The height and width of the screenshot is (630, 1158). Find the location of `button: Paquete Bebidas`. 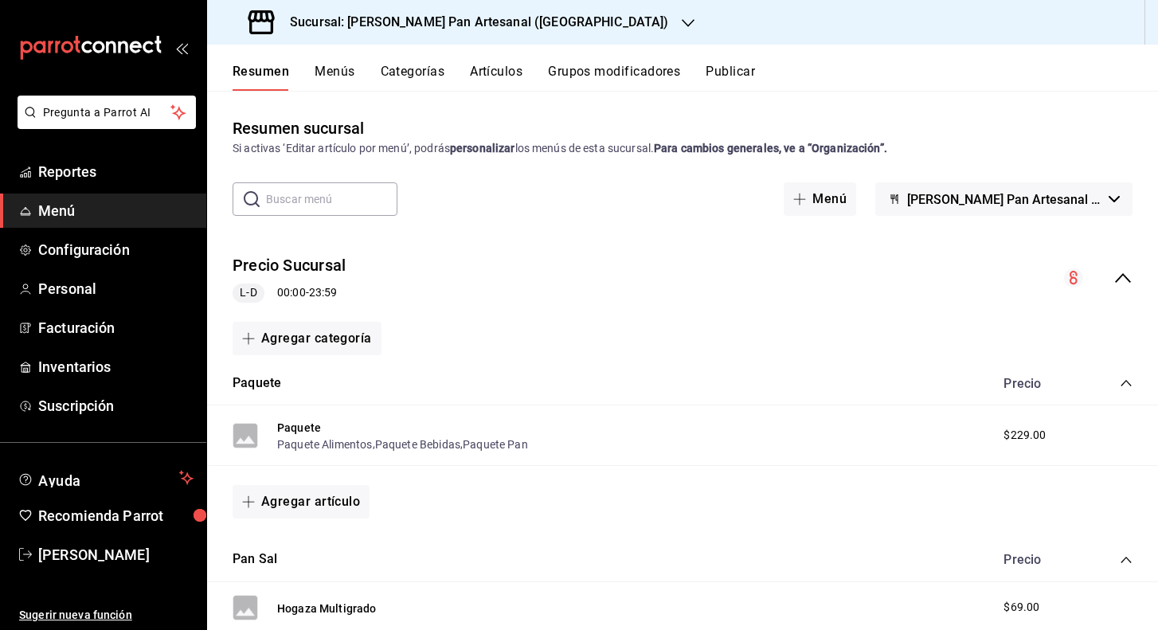

button: Paquete Bebidas is located at coordinates (417, 444).